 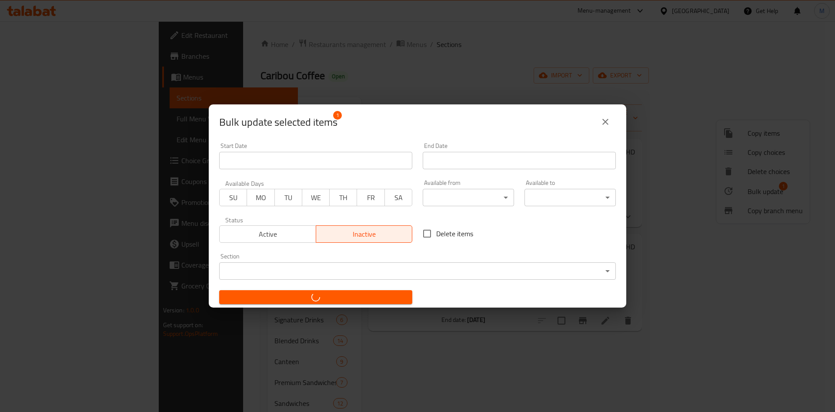 I want to click on span: TH, so click(x=343, y=197).